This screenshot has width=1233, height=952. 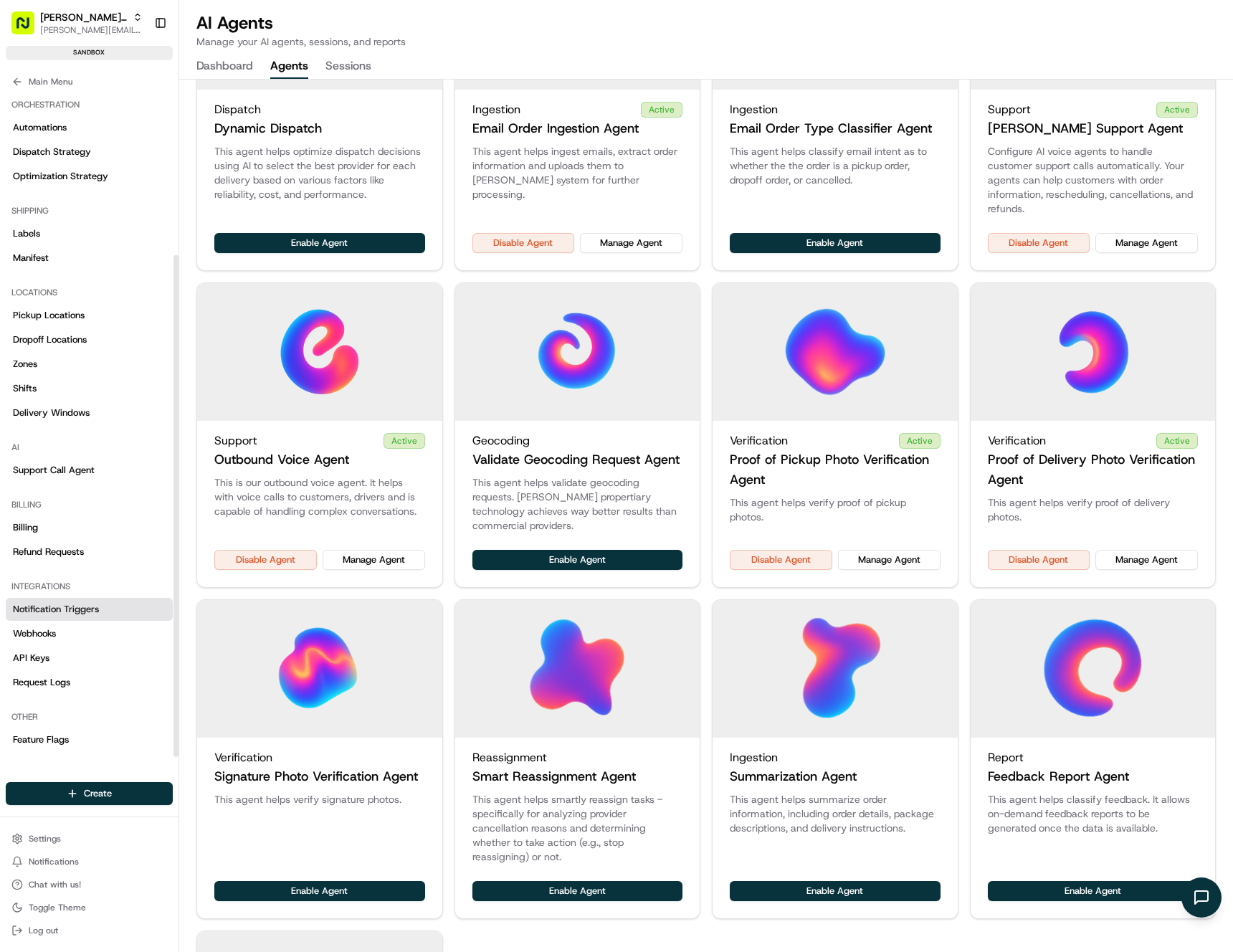 What do you see at coordinates (835, 509) in the screenshot?
I see `p: This agent helps verify proof of pickup photos.` at bounding box center [835, 509].